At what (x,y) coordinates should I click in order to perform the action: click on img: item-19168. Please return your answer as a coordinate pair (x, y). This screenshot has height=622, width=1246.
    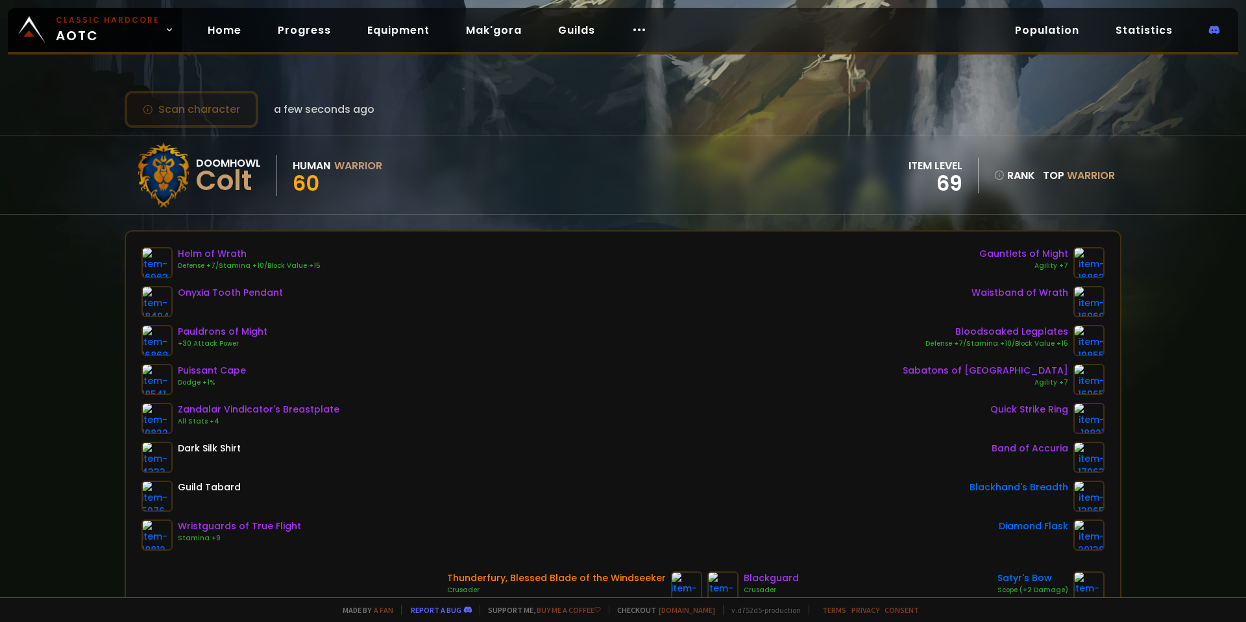
    Looking at the image, I should click on (723, 587).